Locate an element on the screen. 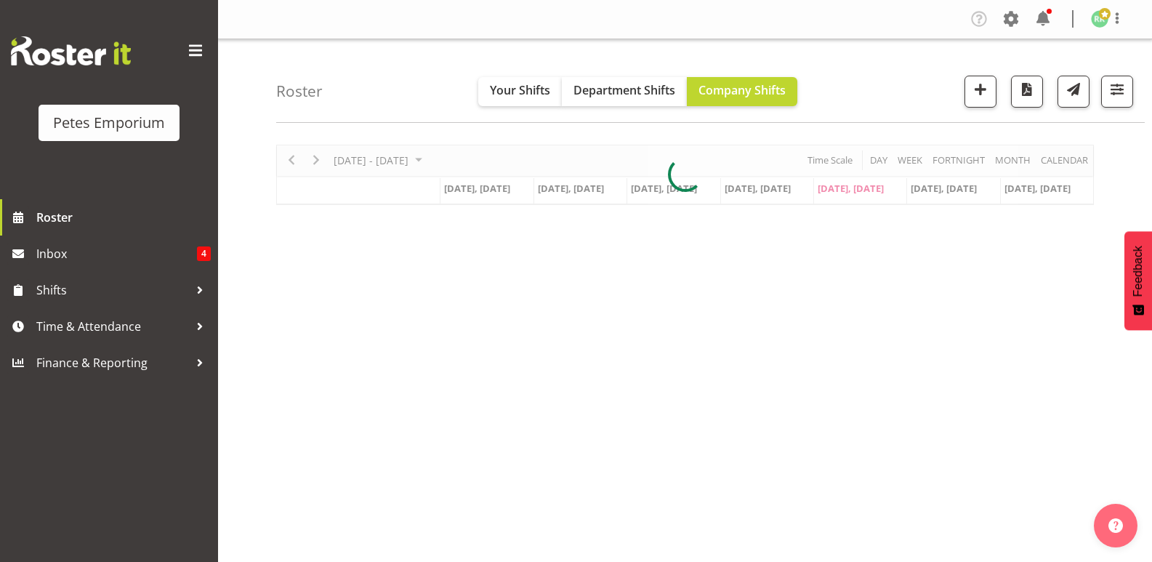 The width and height of the screenshot is (1152, 562). span: Finance & Reporting is located at coordinates (113, 363).